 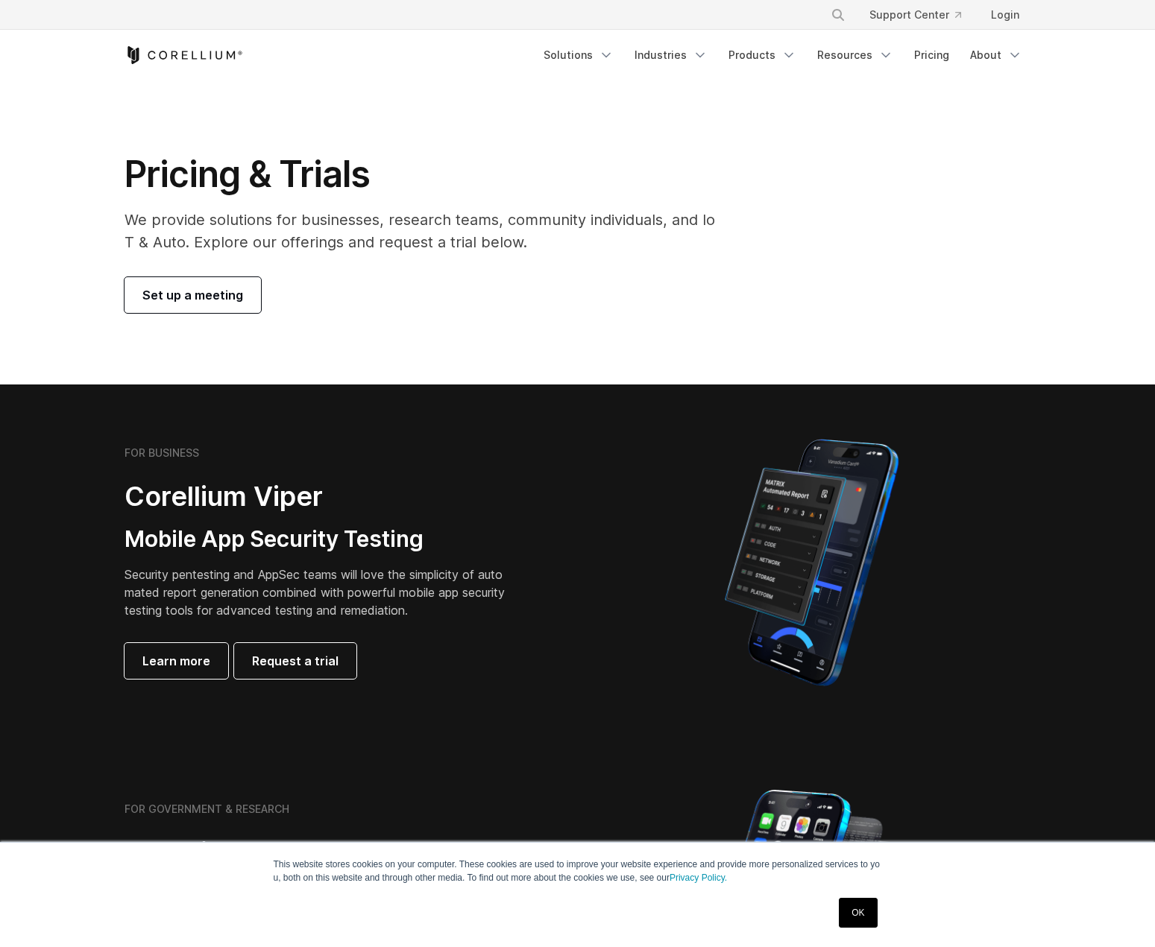 What do you see at coordinates (315, 593) in the screenshot?
I see `p: Security pentesting and AppSec teams will love the simplicity of automated report generation comb...` at bounding box center [315, 593].